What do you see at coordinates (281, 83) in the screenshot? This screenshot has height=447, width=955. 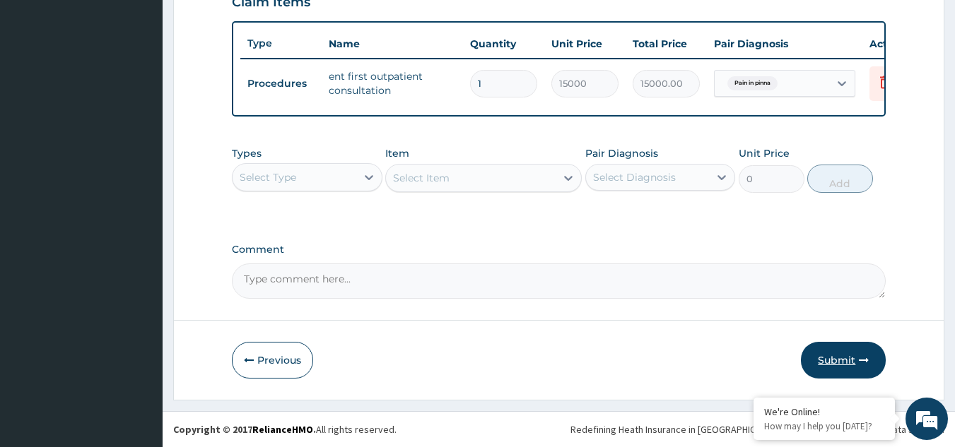 I see `td: Procedures` at bounding box center [281, 83].